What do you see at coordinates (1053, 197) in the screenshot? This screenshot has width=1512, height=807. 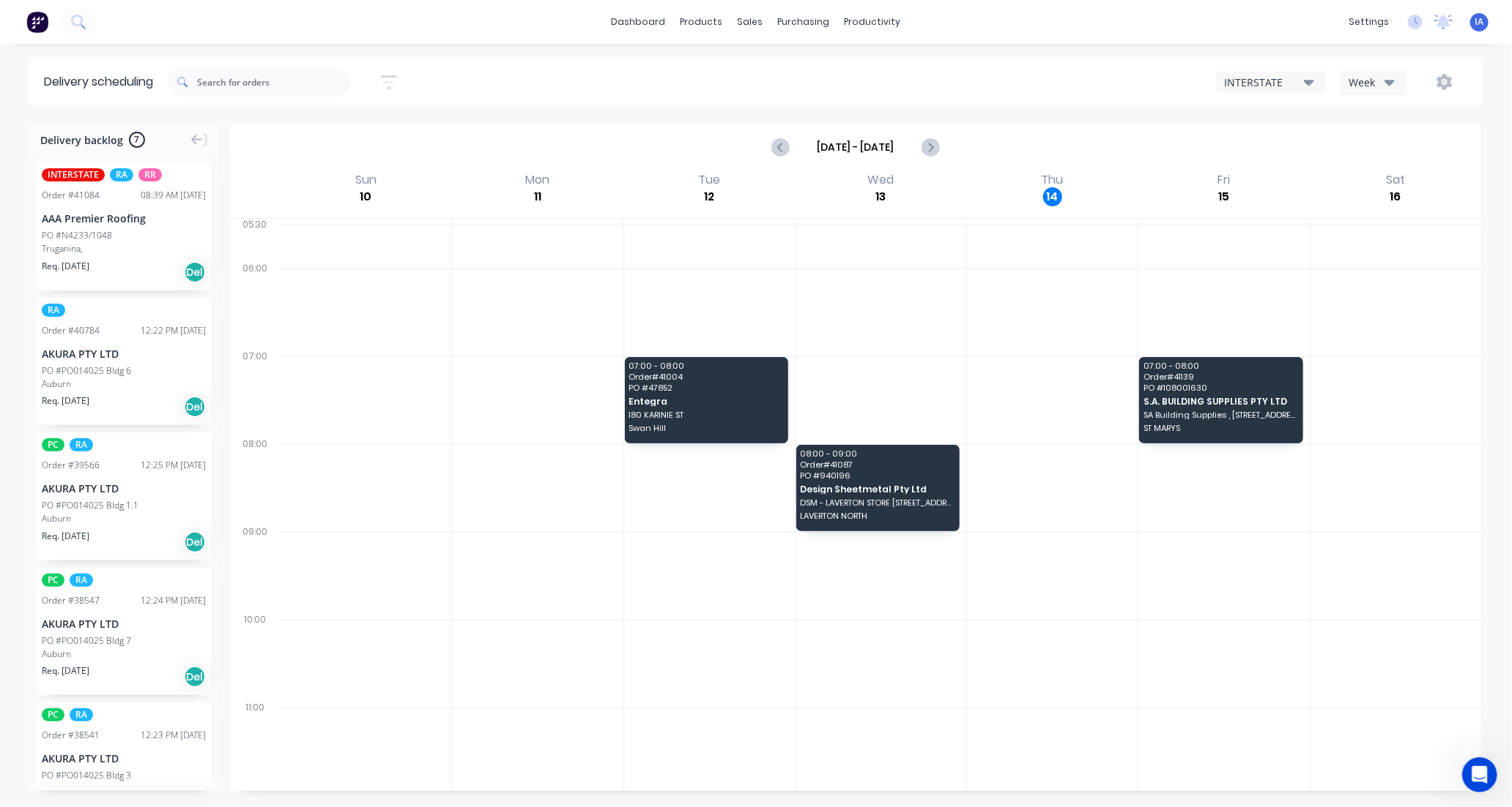 I see `div: 14` at bounding box center [1053, 197].